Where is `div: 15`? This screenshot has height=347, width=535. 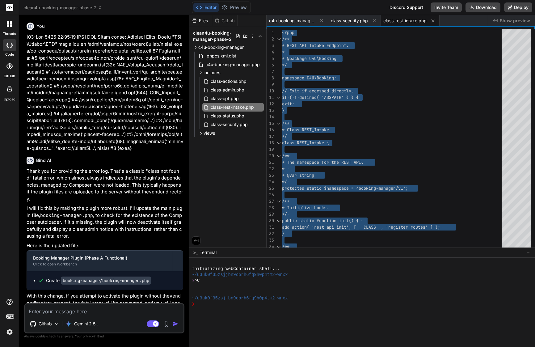
div: 15 is located at coordinates (270, 123).